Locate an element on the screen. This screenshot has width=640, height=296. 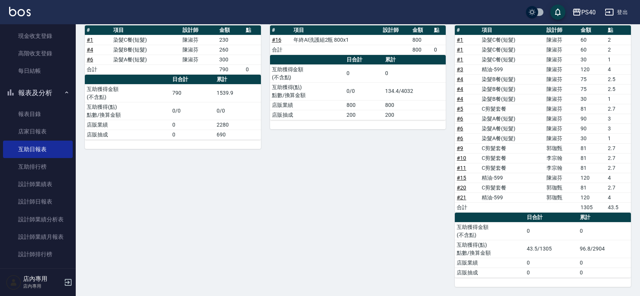
td: 互助獲得金額 (不含點) is located at coordinates (128, 93).